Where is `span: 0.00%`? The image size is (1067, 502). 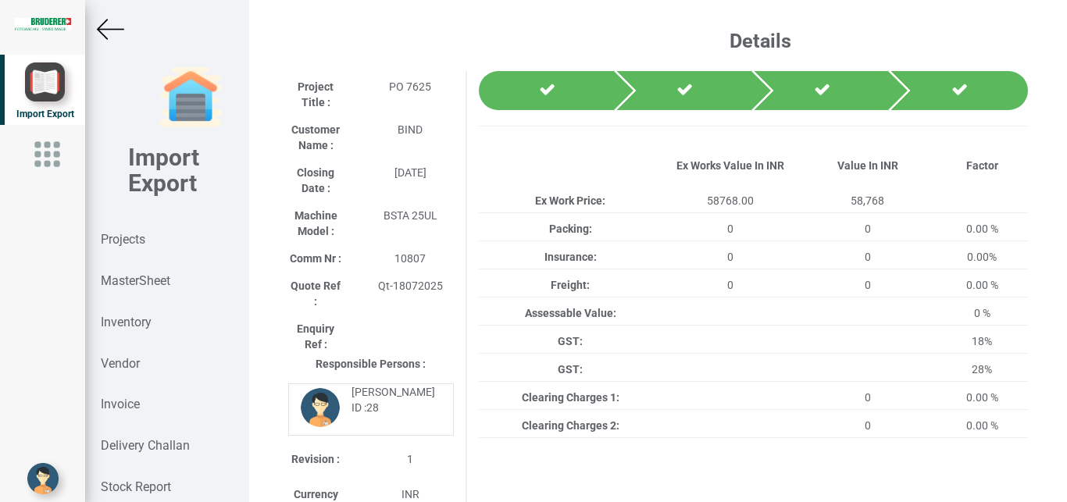 span: 0.00% is located at coordinates (982, 257).